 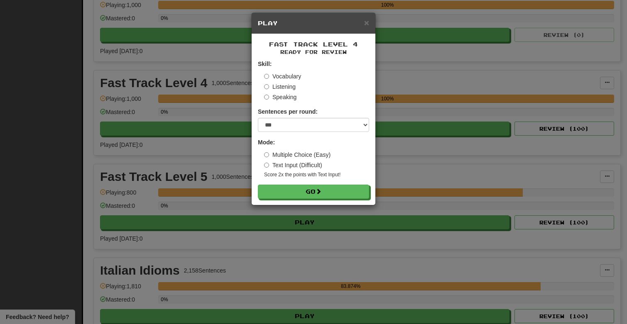 I want to click on button: Go, so click(x=314, y=192).